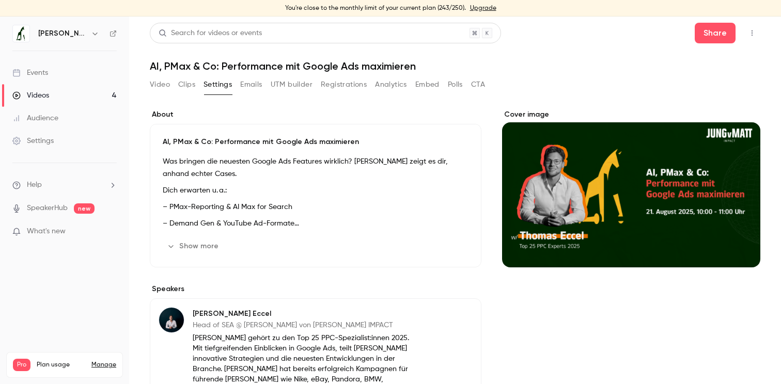  Describe the element at coordinates (343, 85) in the screenshot. I see `button: Registrations` at that location.